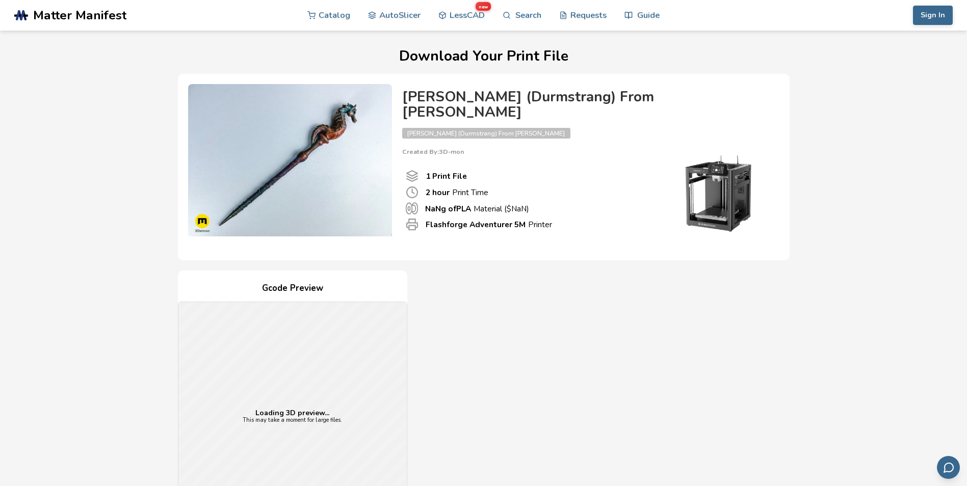 Image resolution: width=967 pixels, height=486 pixels. Describe the element at coordinates (489, 224) in the screenshot. I see `p: Printer` at that location.